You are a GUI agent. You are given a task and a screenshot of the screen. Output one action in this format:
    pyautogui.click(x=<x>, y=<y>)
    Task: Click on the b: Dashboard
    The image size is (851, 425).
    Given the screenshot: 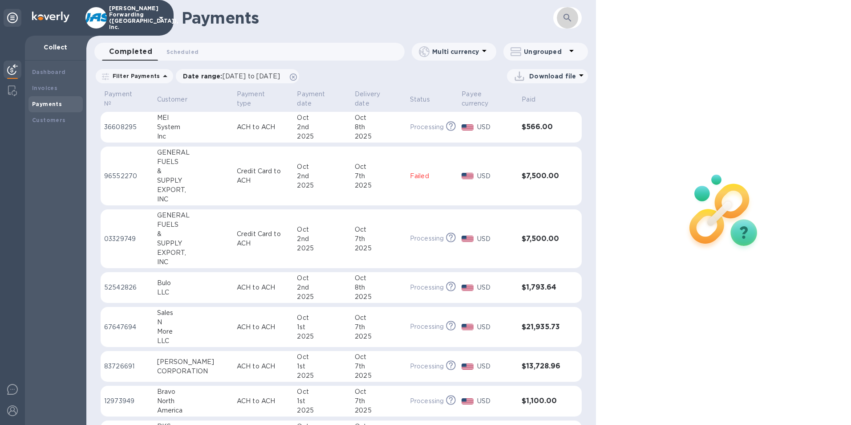 What is the action you would take?
    pyautogui.click(x=49, y=72)
    